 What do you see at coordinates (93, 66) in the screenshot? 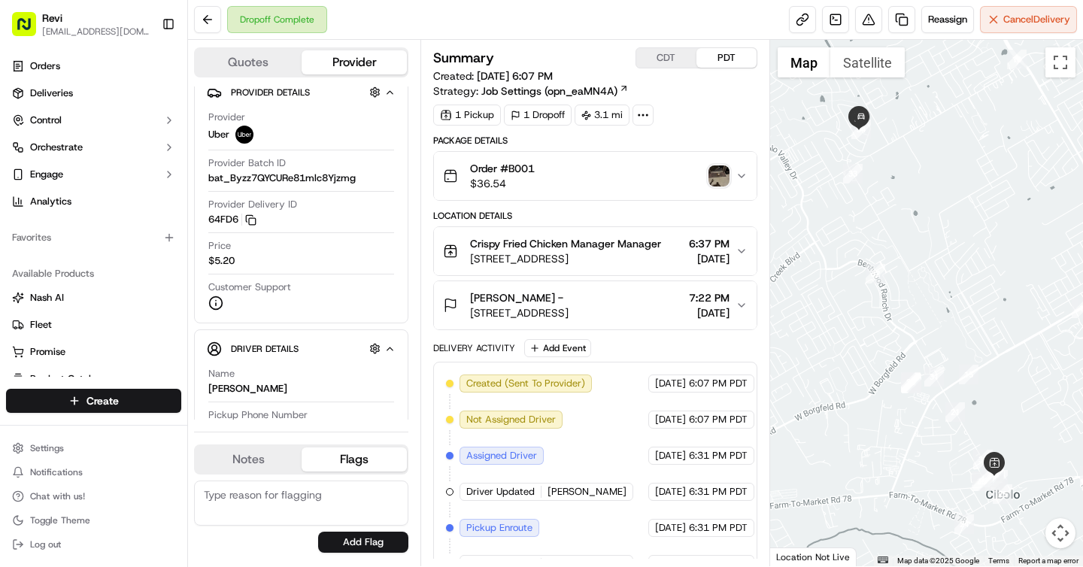
I see `a: Orders` at bounding box center [93, 66].